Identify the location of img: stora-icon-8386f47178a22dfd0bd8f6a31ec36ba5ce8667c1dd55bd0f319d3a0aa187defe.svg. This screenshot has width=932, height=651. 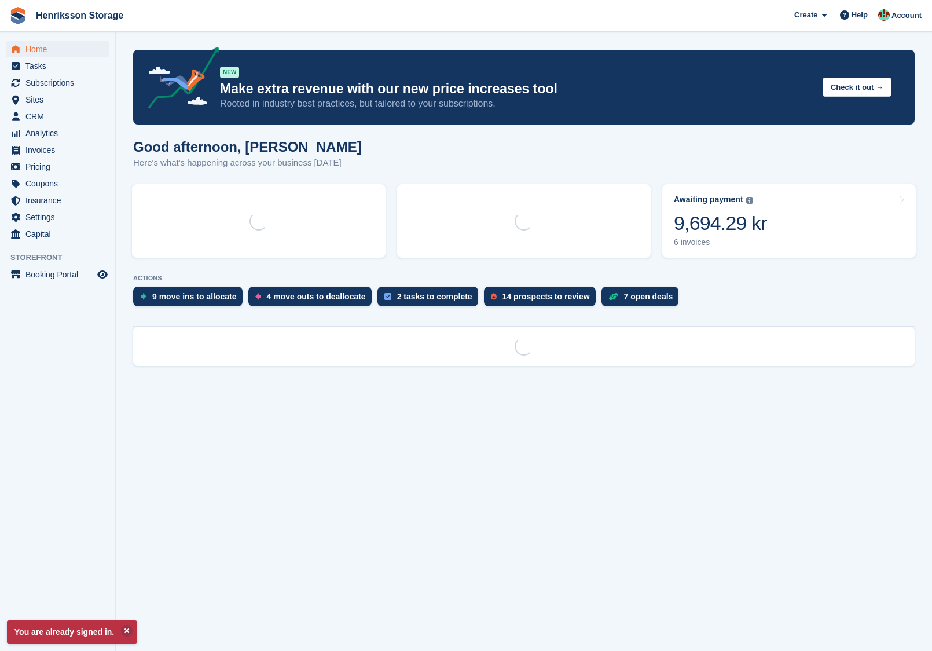
(18, 16).